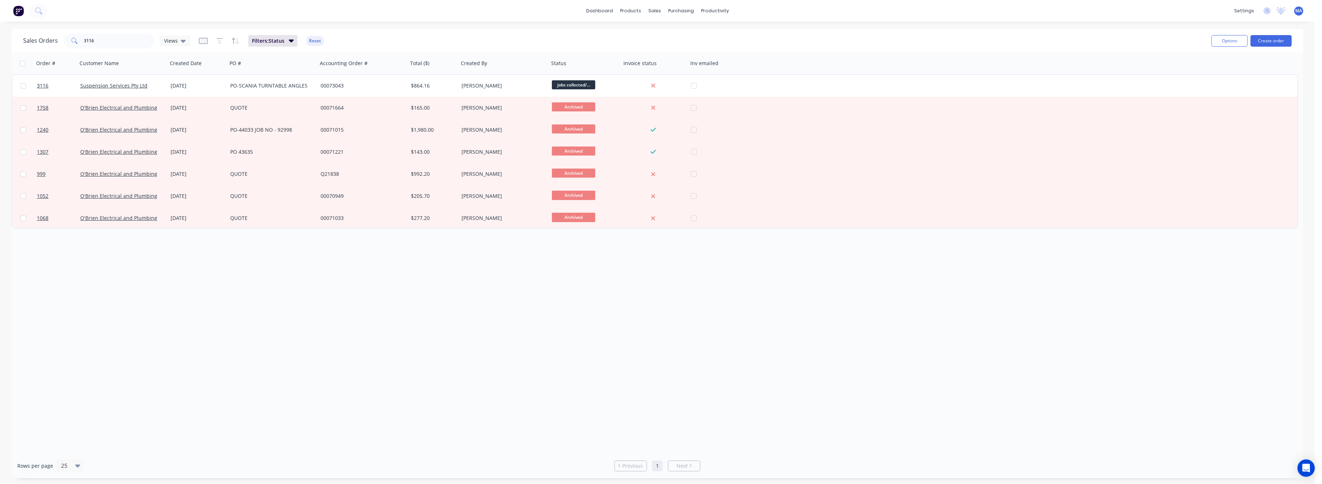 The width and height of the screenshot is (1322, 484). What do you see at coordinates (432, 196) in the screenshot?
I see `div: $205.70` at bounding box center [432, 196].